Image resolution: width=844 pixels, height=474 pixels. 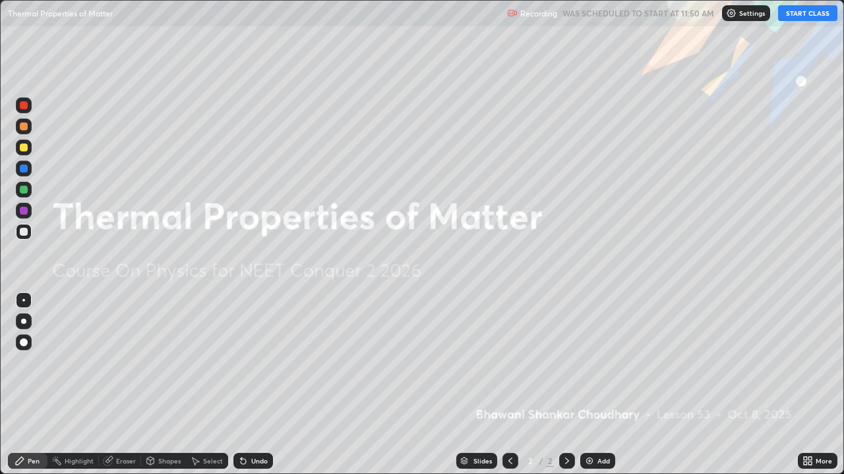 I want to click on p: Settings, so click(x=751, y=13).